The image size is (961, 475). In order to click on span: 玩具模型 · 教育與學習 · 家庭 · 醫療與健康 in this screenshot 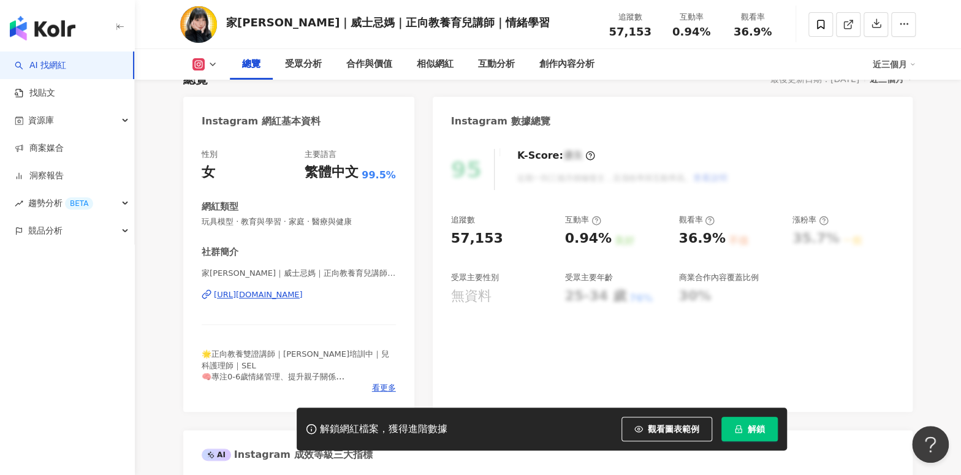, I will do `click(298, 222)`.